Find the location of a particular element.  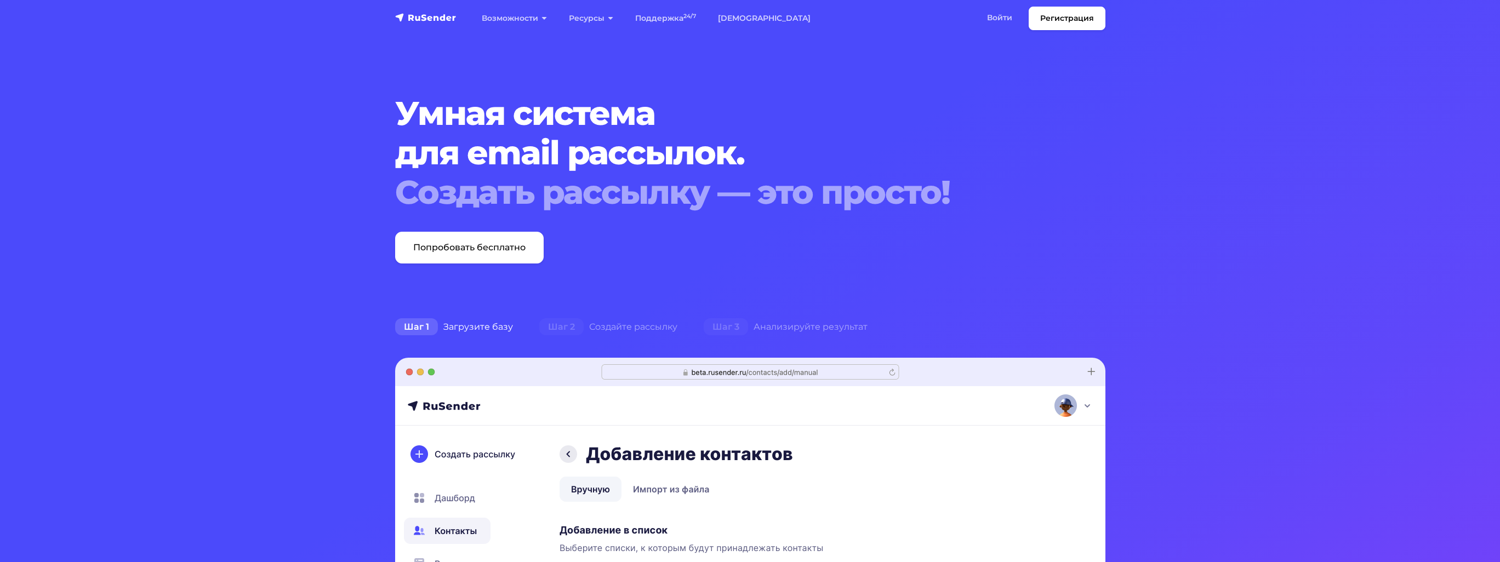

div: Создайте рассылку is located at coordinates (608, 327).